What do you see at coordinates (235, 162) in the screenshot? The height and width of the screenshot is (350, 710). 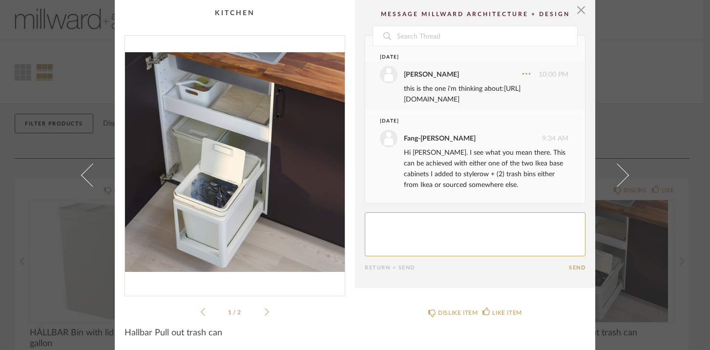 I see `div: 0` at bounding box center [235, 162].